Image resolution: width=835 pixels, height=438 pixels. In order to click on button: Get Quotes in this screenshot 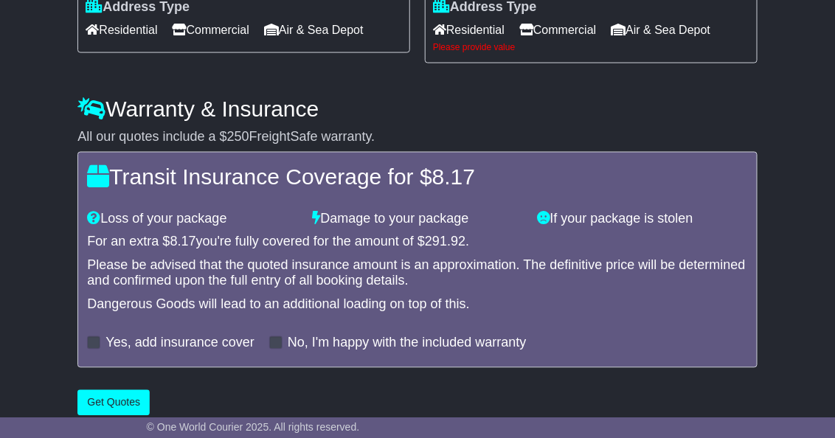, I will do `click(114, 403)`.